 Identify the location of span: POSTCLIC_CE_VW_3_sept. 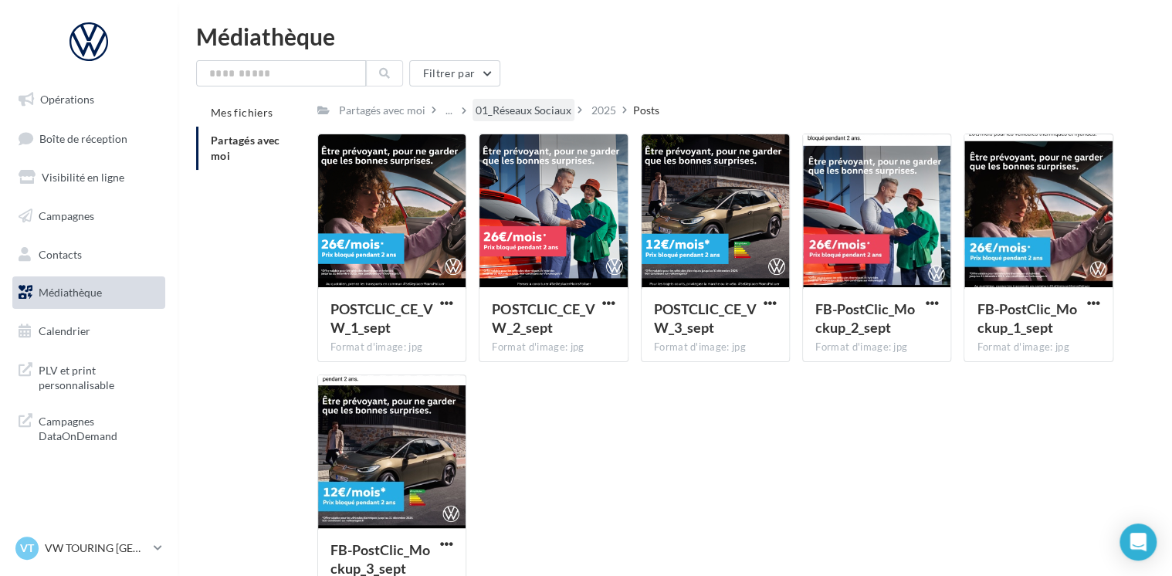
(705, 318).